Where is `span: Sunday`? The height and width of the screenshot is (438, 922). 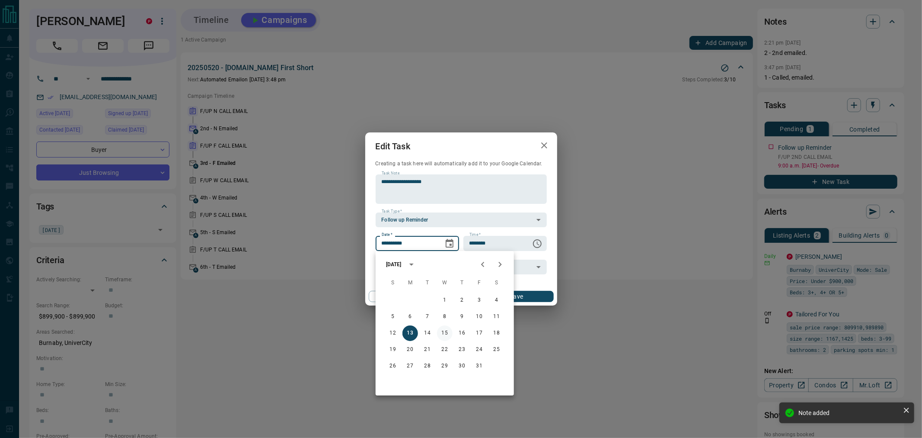
span: Sunday is located at coordinates (393, 283).